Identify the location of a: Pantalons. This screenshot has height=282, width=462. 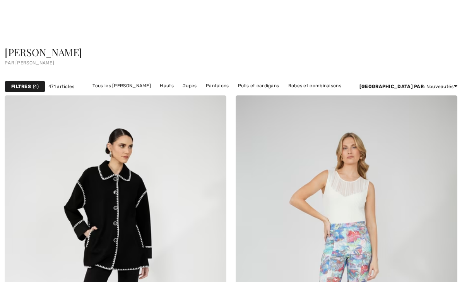
(218, 86).